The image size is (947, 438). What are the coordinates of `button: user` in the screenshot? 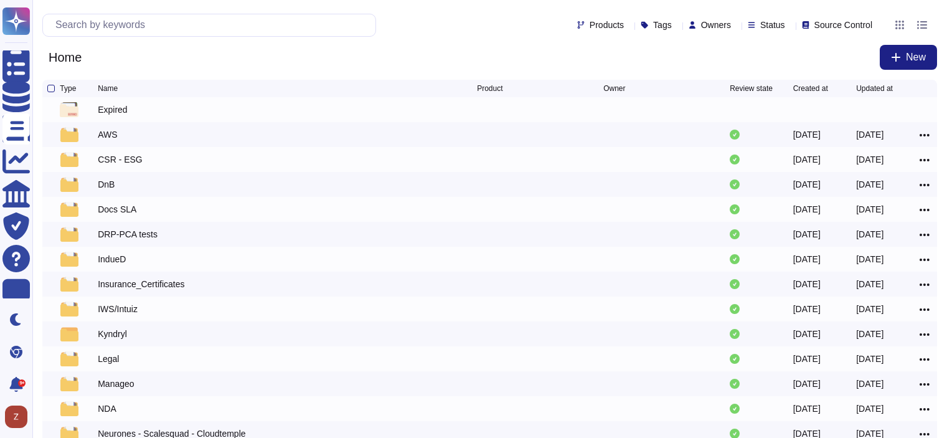 It's located at (19, 417).